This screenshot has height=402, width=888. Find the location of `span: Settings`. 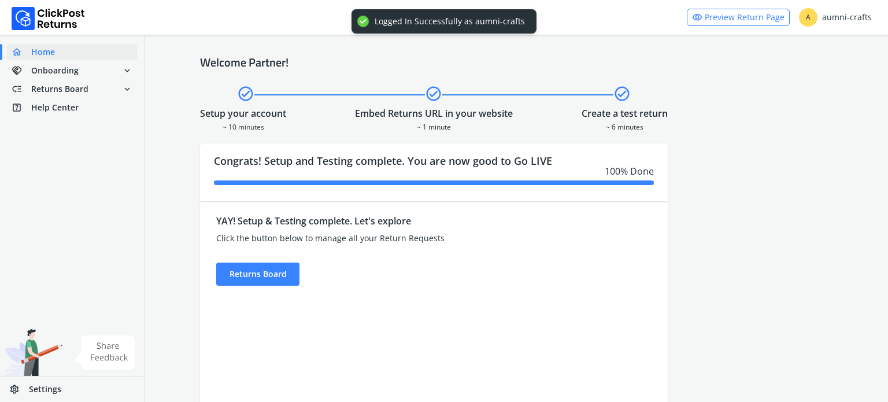

span: Settings is located at coordinates (45, 389).